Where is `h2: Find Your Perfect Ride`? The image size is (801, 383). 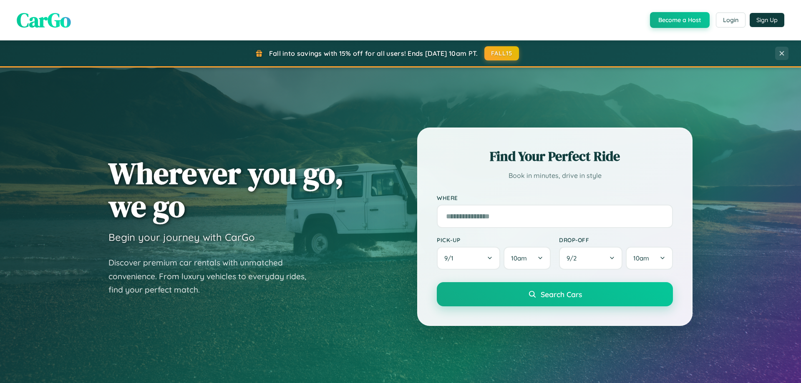
h2: Find Your Perfect Ride is located at coordinates (555, 156).